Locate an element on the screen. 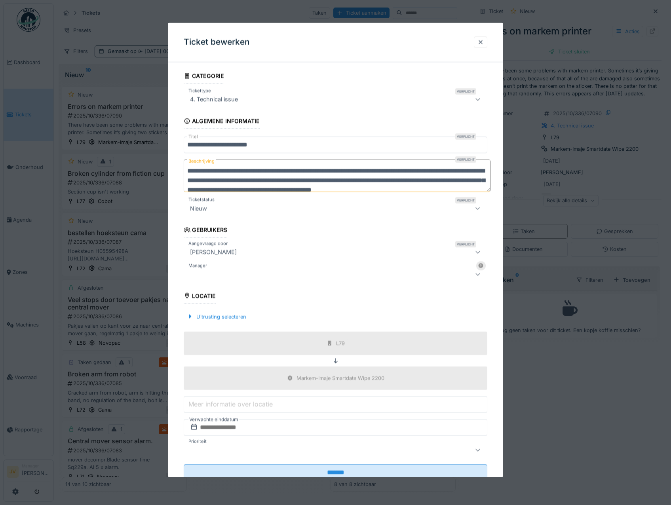 This screenshot has width=671, height=505. label: Meer informatie over locatie is located at coordinates (230, 405).